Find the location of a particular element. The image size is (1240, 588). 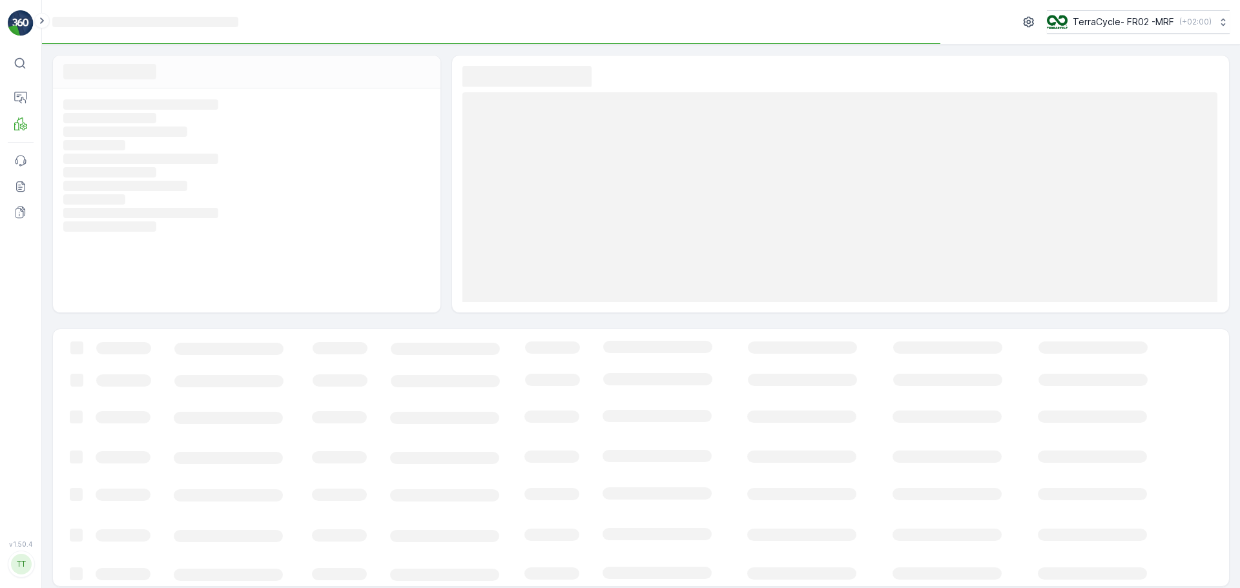

span: v 1.50.4 is located at coordinates (21, 544).